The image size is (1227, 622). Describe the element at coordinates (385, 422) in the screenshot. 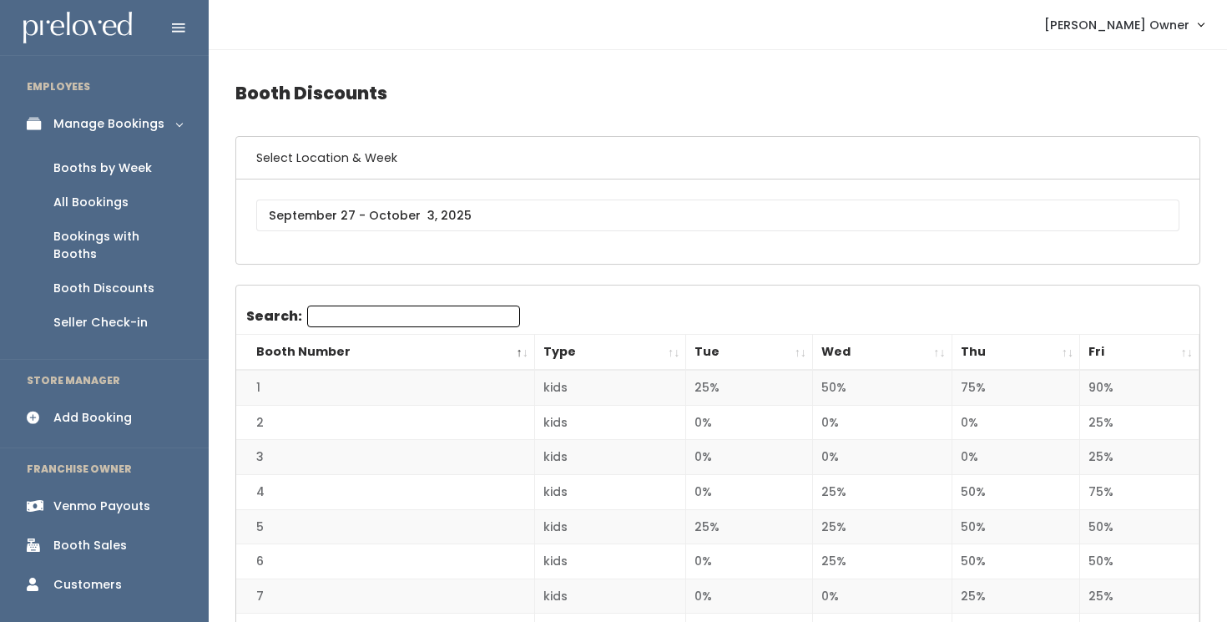

I see `td: 2` at that location.